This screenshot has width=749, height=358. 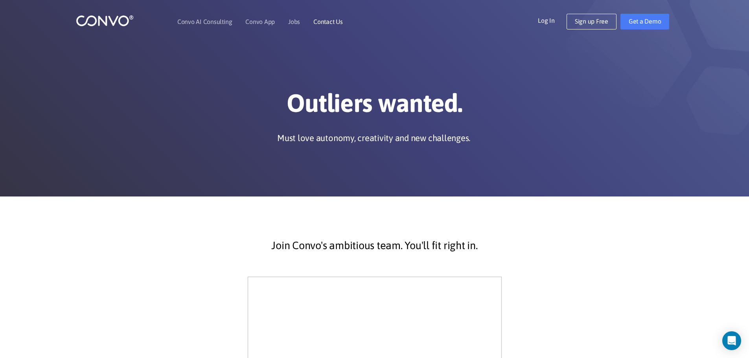 What do you see at coordinates (374, 106) in the screenshot?
I see `h1: Outliers wanted.` at bounding box center [374, 106].